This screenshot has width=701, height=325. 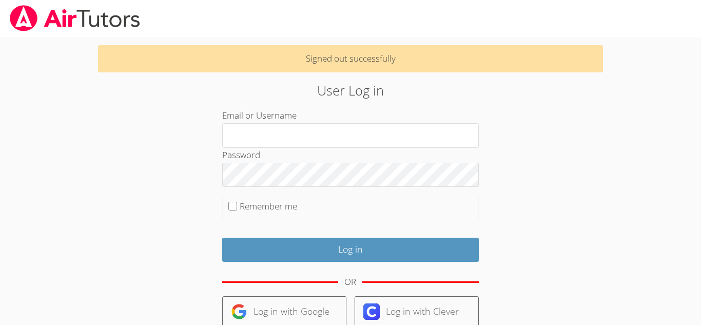 What do you see at coordinates (350, 282) in the screenshot?
I see `div: OR` at bounding box center [350, 282].